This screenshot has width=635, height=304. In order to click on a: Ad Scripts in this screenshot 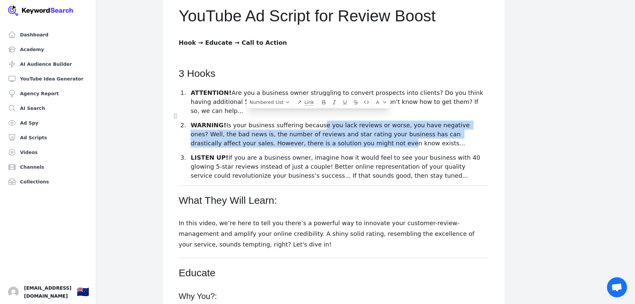, I will do `click(48, 137)`.